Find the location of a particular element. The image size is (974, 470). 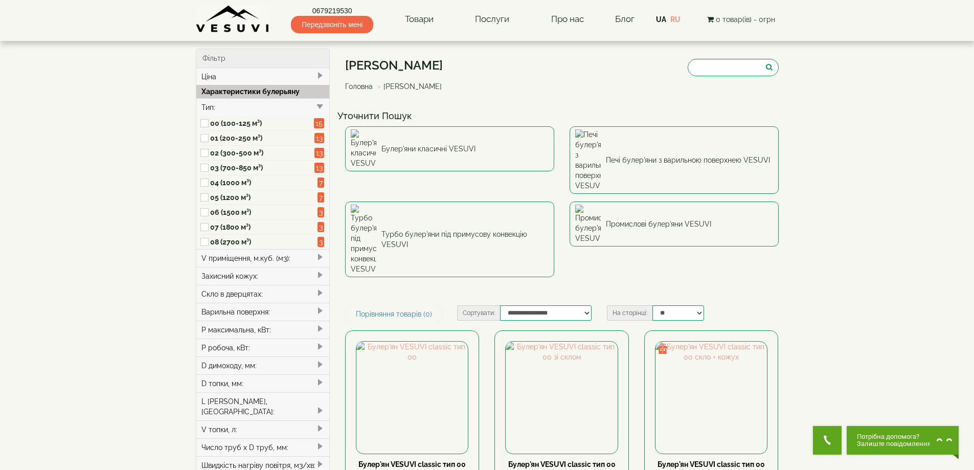

span: 0 товар(ів) - 0грн is located at coordinates (746, 19).